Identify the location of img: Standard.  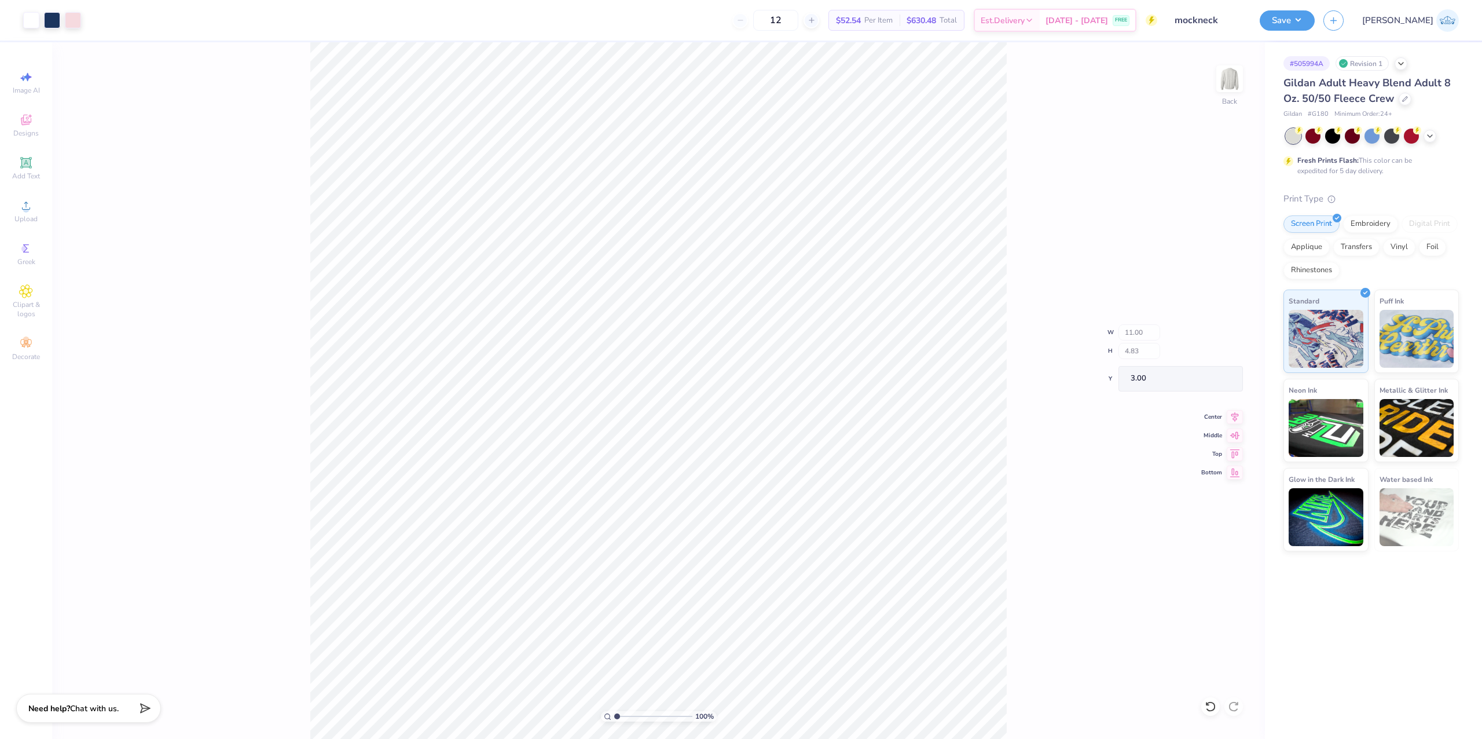
(1326, 339).